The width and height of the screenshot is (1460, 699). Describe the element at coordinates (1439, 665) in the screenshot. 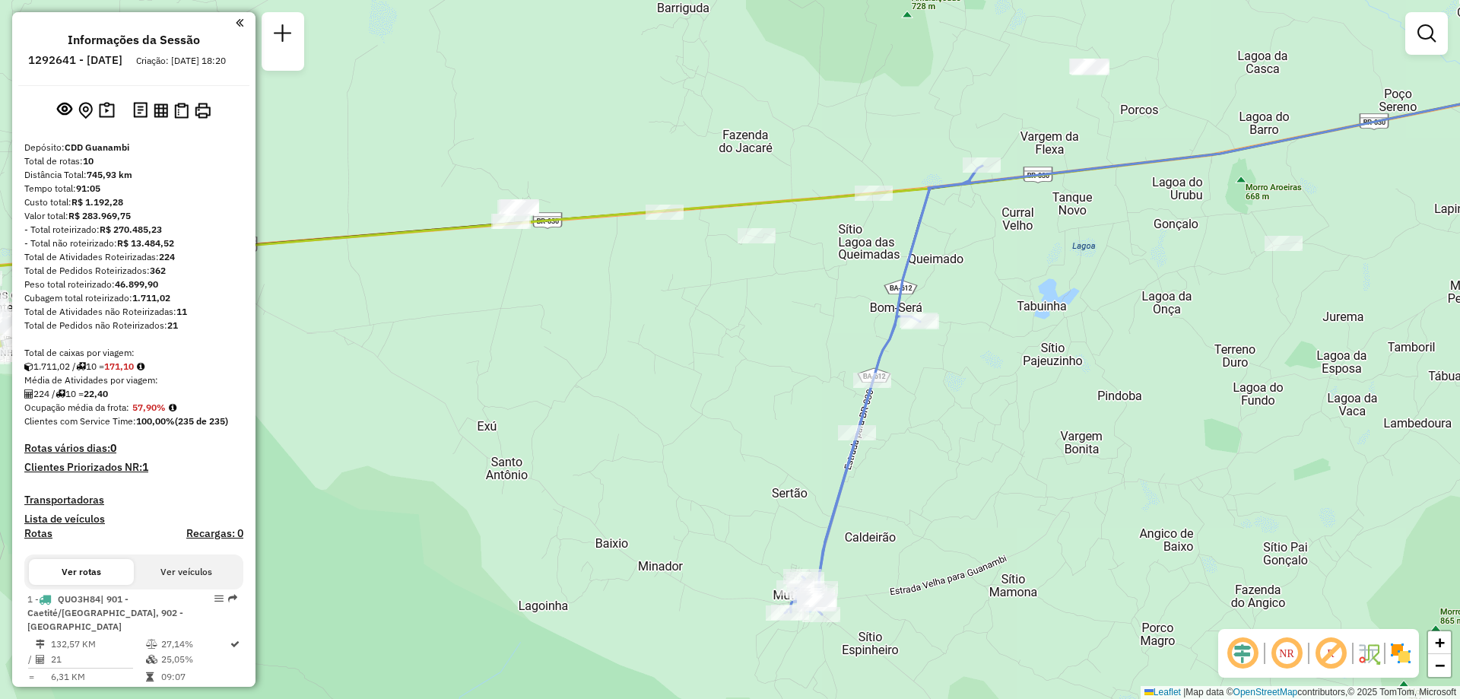

I see `a: Zoom out` at that location.